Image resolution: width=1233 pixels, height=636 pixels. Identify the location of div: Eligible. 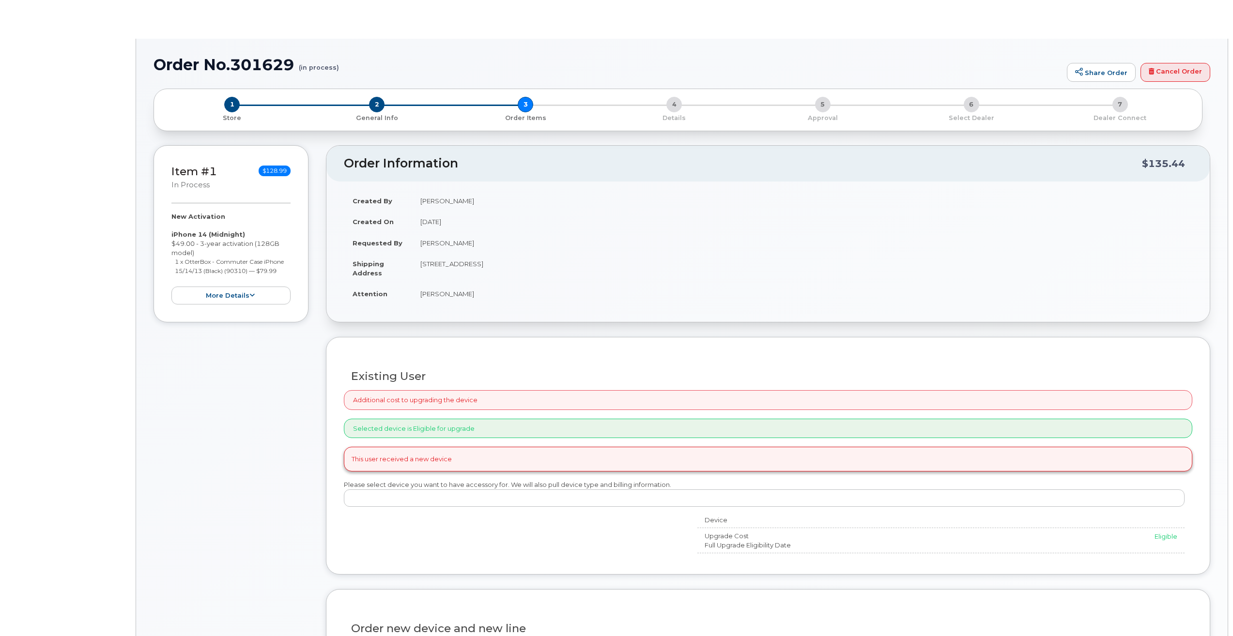
(1042, 537).